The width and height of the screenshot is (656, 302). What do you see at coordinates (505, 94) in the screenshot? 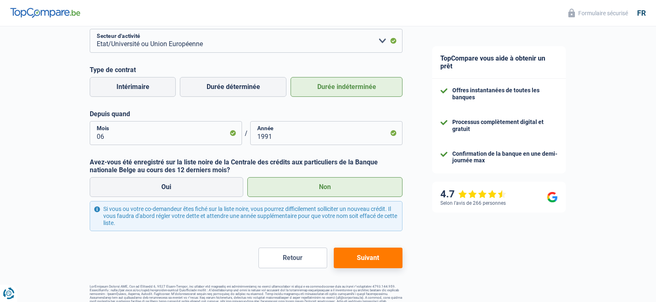
I see `div: Offres instantanées de toutes les banques` at bounding box center [505, 94].